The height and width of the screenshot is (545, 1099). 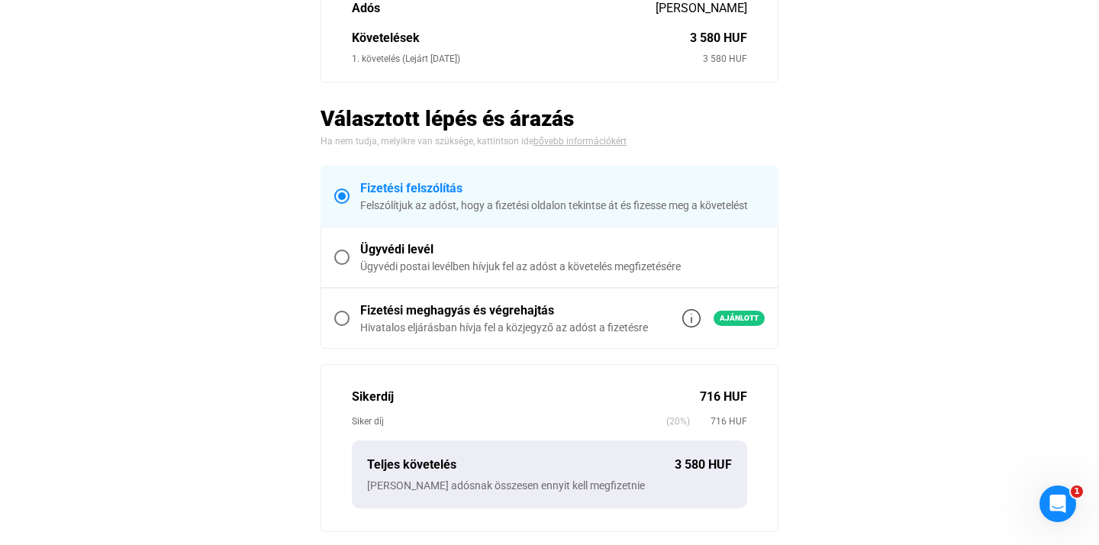 What do you see at coordinates (550, 118) in the screenshot?
I see `h2: Választott lépés és árazás` at bounding box center [550, 118].